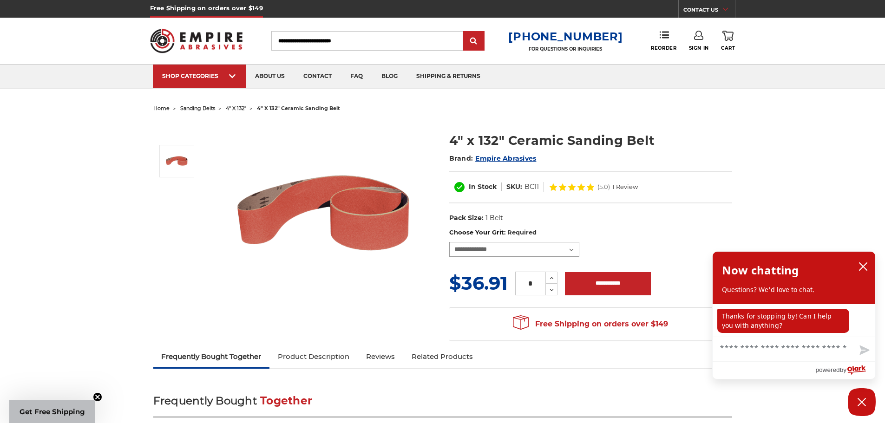  What do you see at coordinates (161, 108) in the screenshot?
I see `a: home` at bounding box center [161, 108].